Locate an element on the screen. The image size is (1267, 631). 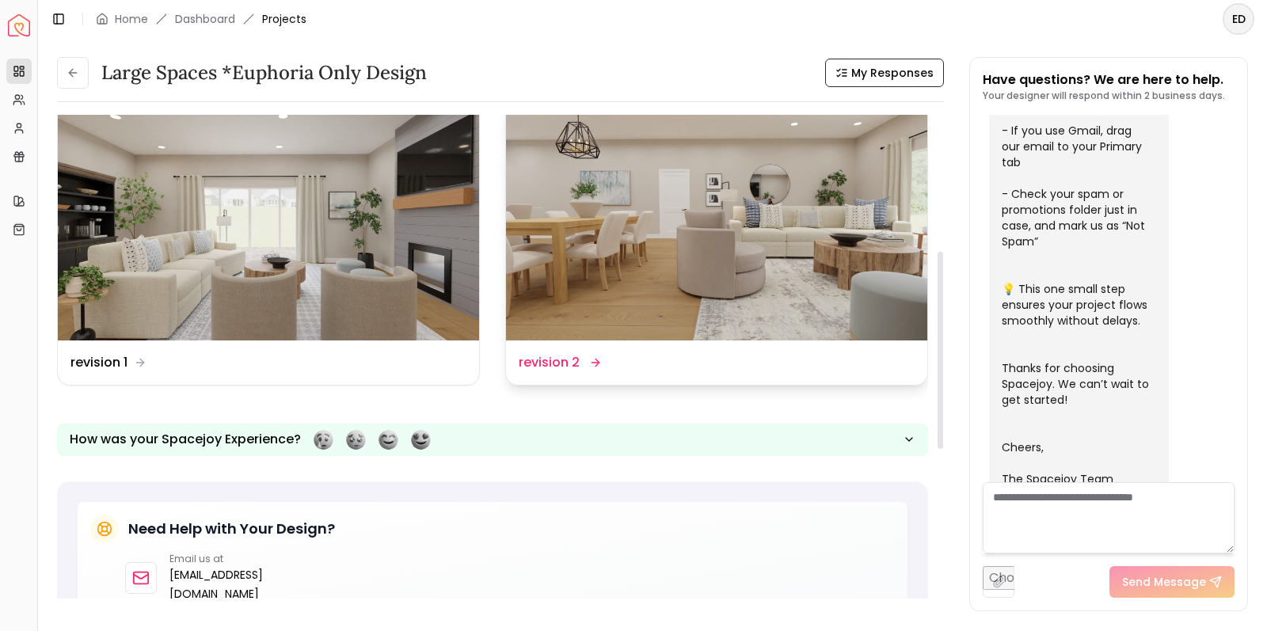
img: revision 1 is located at coordinates (268, 221).